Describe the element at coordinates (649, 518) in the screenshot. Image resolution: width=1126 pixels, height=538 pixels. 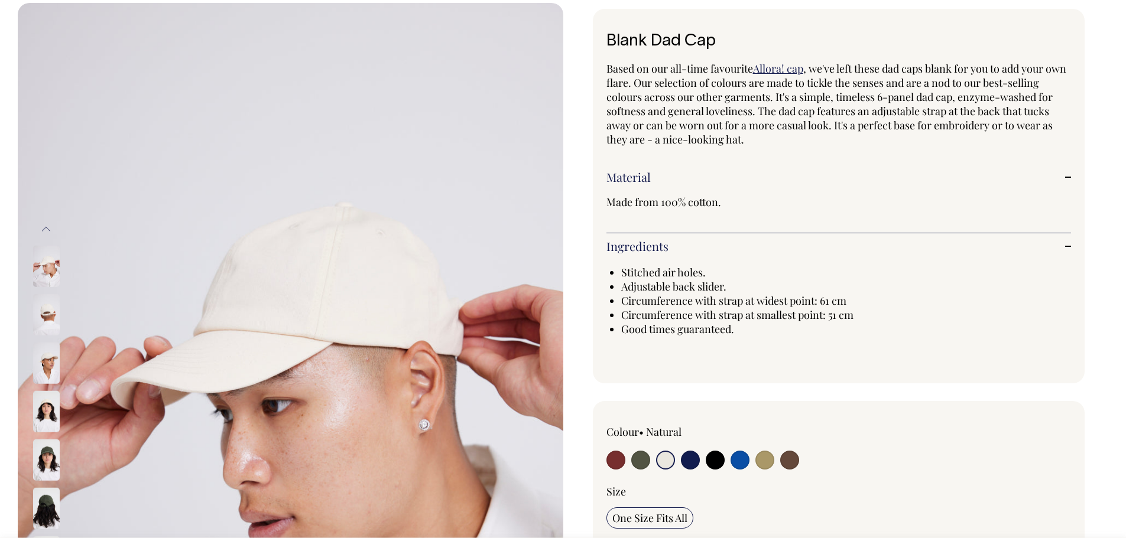
I see `input: One Size Fits All` at that location.